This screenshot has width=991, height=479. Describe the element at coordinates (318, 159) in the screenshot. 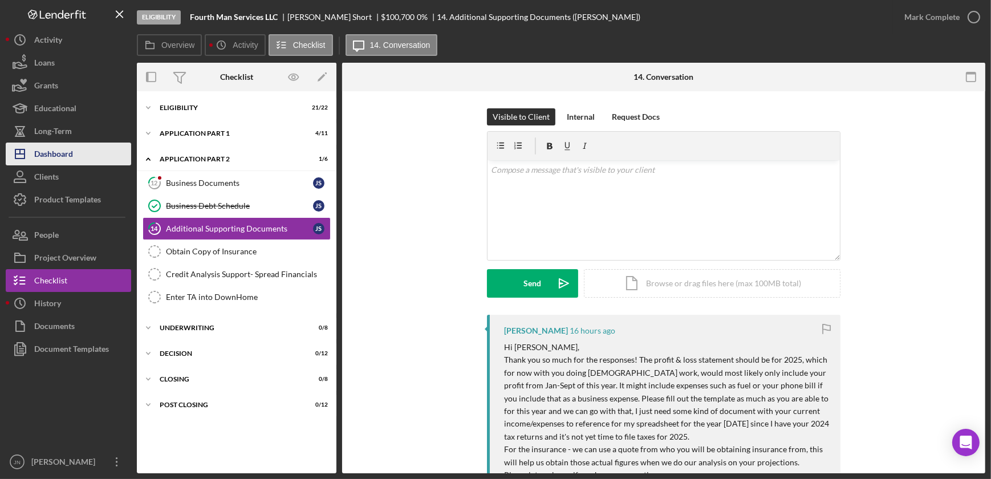

I see `div: 1 / 6` at that location.